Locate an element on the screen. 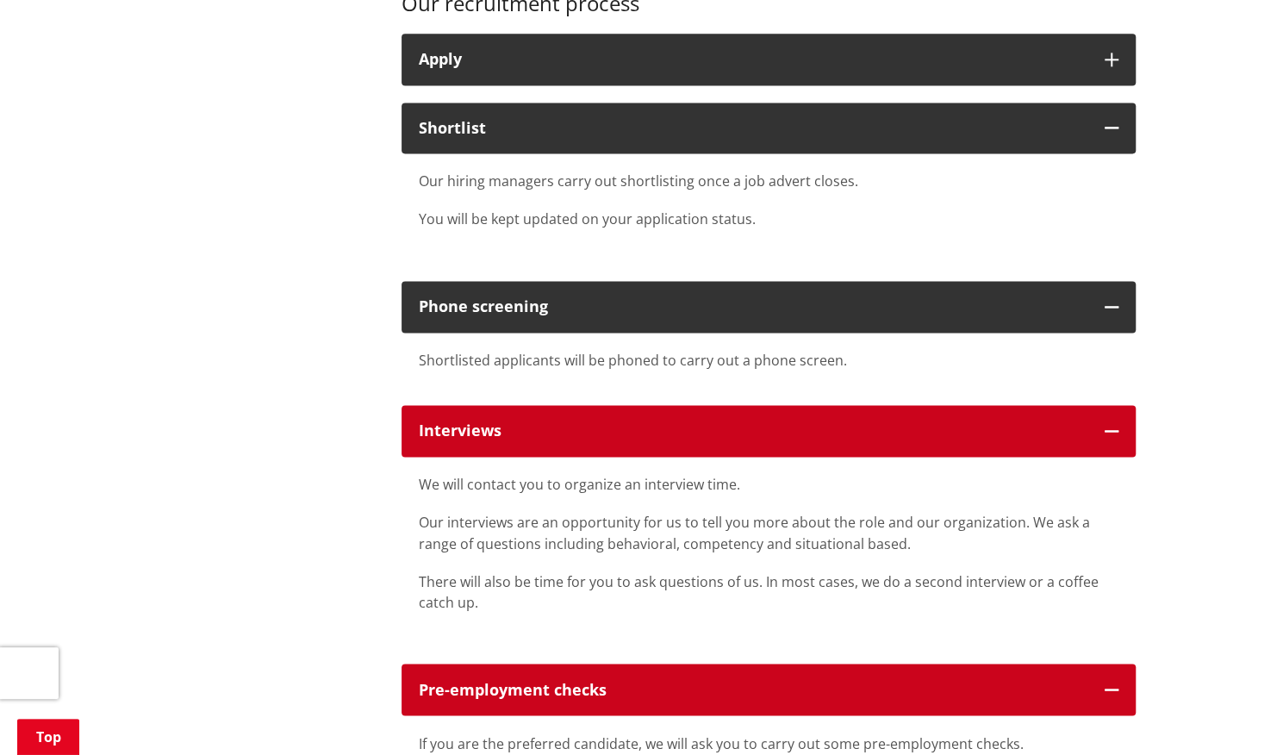 This screenshot has width=1283, height=755. div: Shortlist is located at coordinates (753, 128).